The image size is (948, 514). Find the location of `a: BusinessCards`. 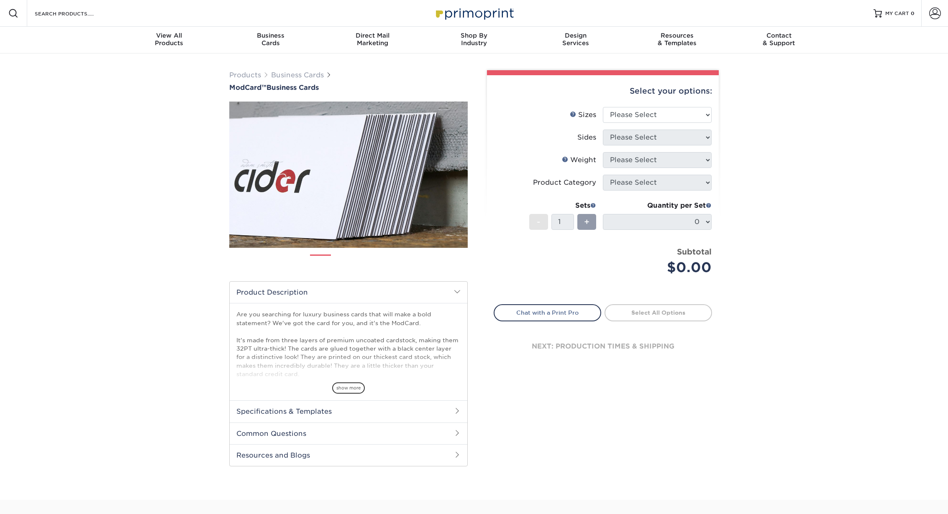

a: BusinessCards is located at coordinates (271, 40).